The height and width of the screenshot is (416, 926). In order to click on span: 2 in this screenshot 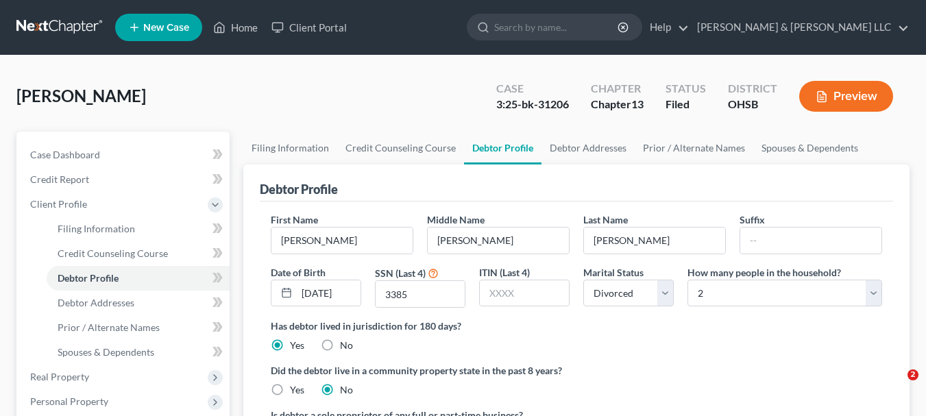, I will do `click(913, 375)`.